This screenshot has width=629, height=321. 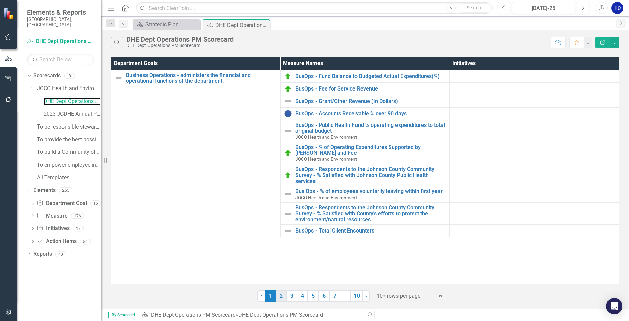 What do you see at coordinates (617, 8) in the screenshot?
I see `div: TD` at bounding box center [617, 8].